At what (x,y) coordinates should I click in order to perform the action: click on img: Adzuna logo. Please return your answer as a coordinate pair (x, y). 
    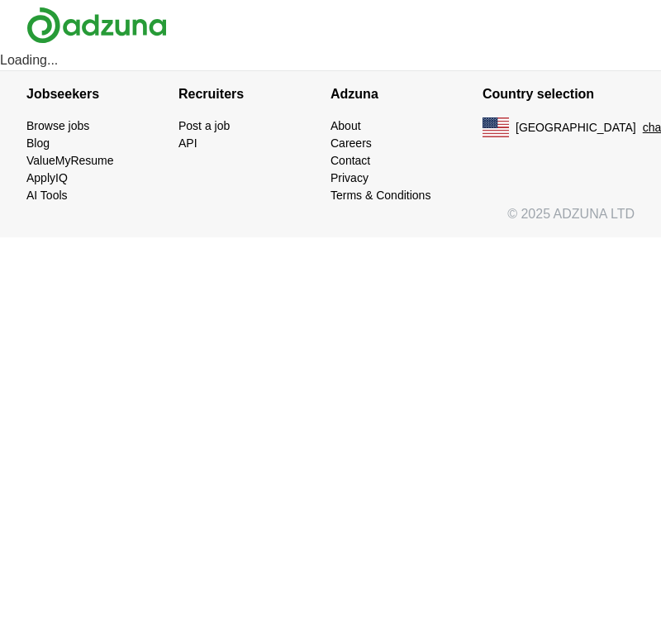
    Looking at the image, I should click on (97, 25).